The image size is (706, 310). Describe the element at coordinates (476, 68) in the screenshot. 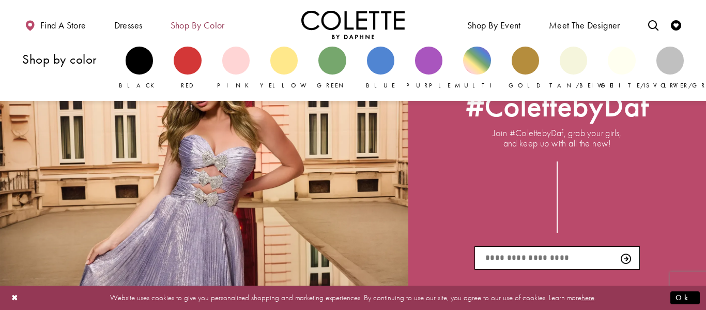

I see `a: Multi` at that location.